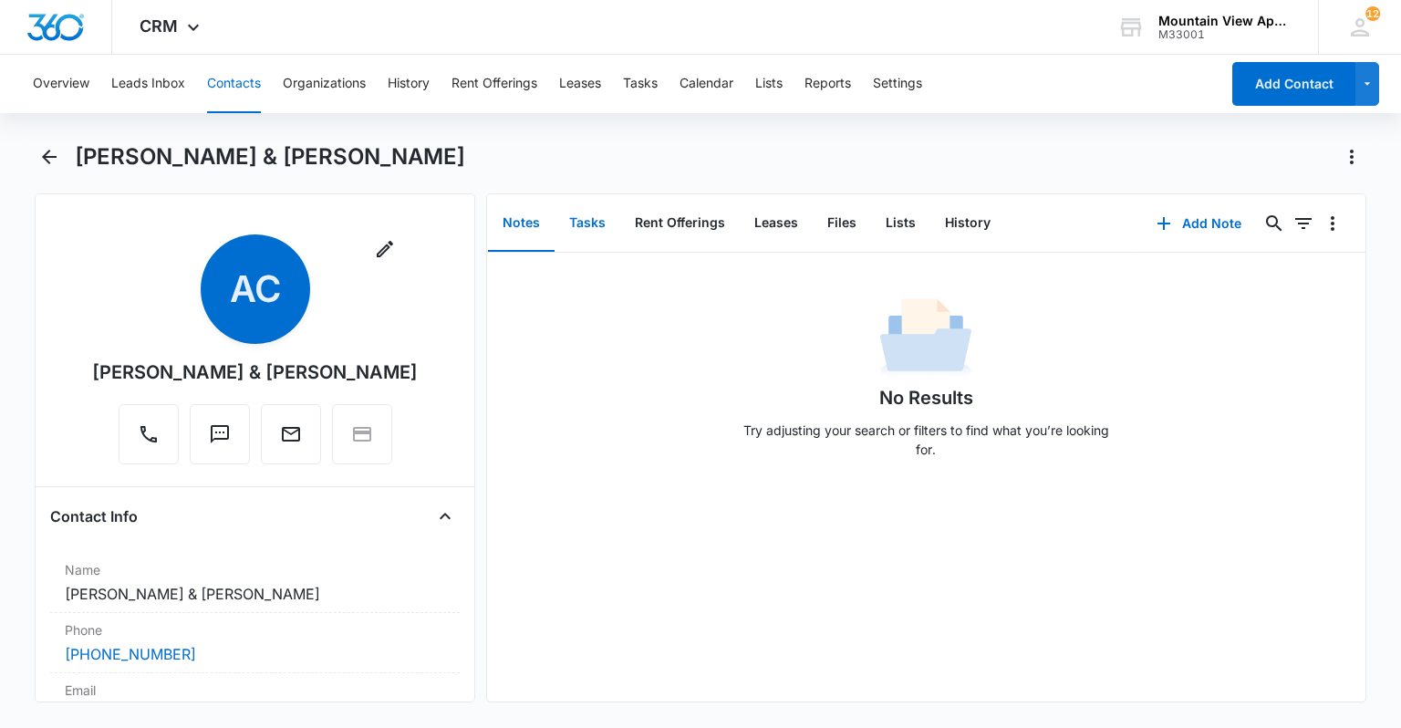 The height and width of the screenshot is (728, 1401). I want to click on span: AC, so click(255, 289).